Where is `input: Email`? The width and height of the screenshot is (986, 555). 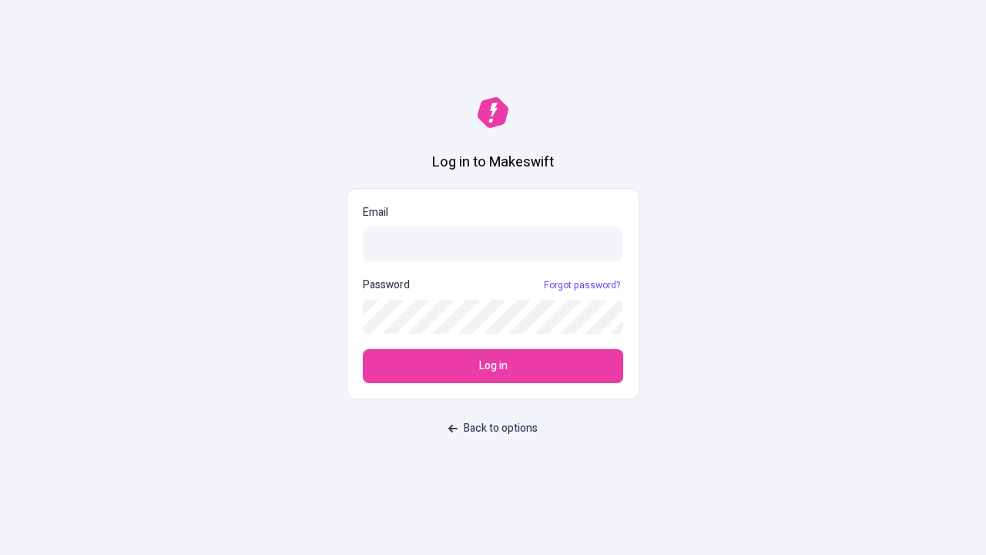 input: Email is located at coordinates (493, 244).